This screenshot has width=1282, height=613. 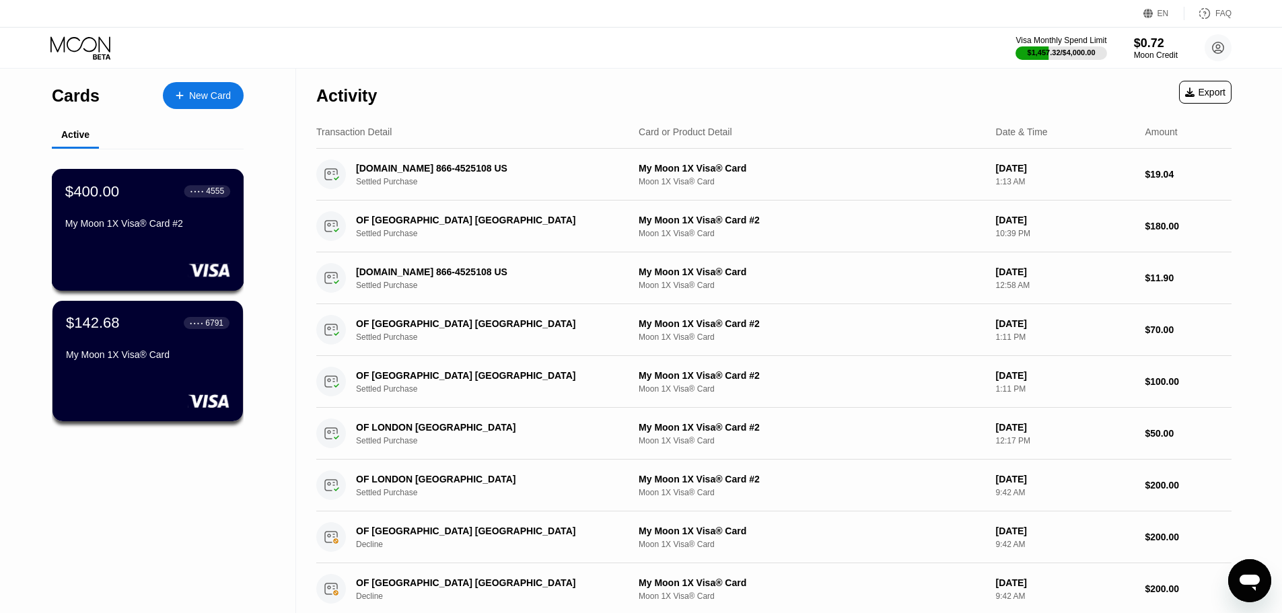 I want to click on div: Amount, so click(x=1160, y=132).